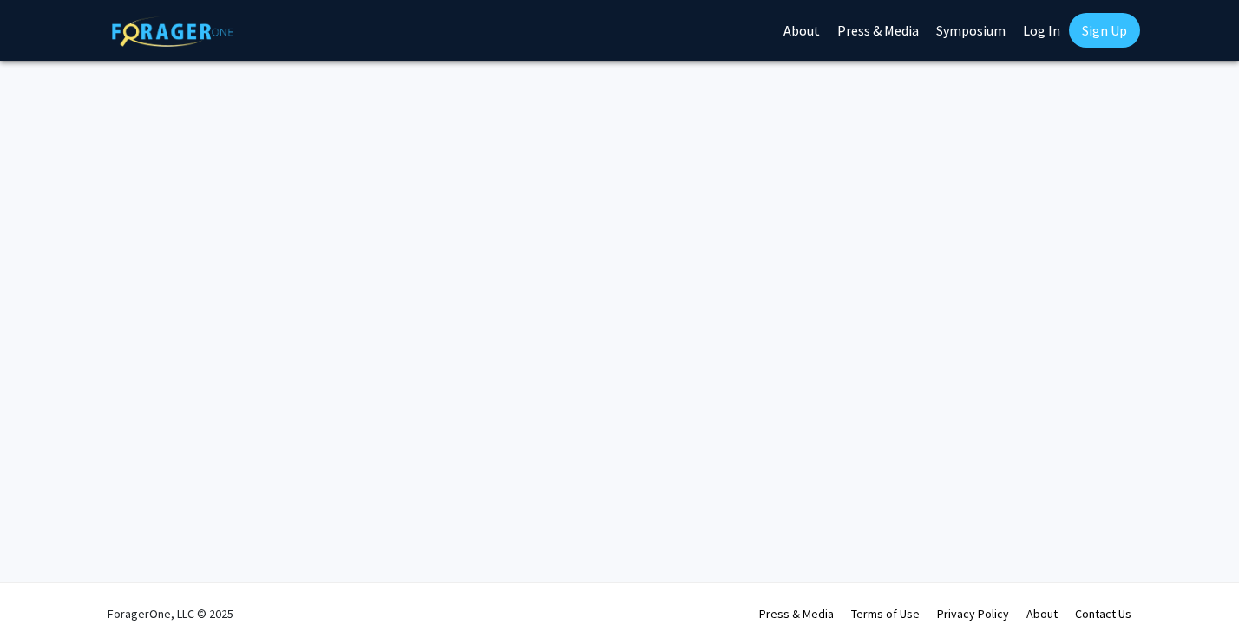 This screenshot has width=1239, height=644. Describe the element at coordinates (885, 614) in the screenshot. I see `a: Terms of Use` at that location.